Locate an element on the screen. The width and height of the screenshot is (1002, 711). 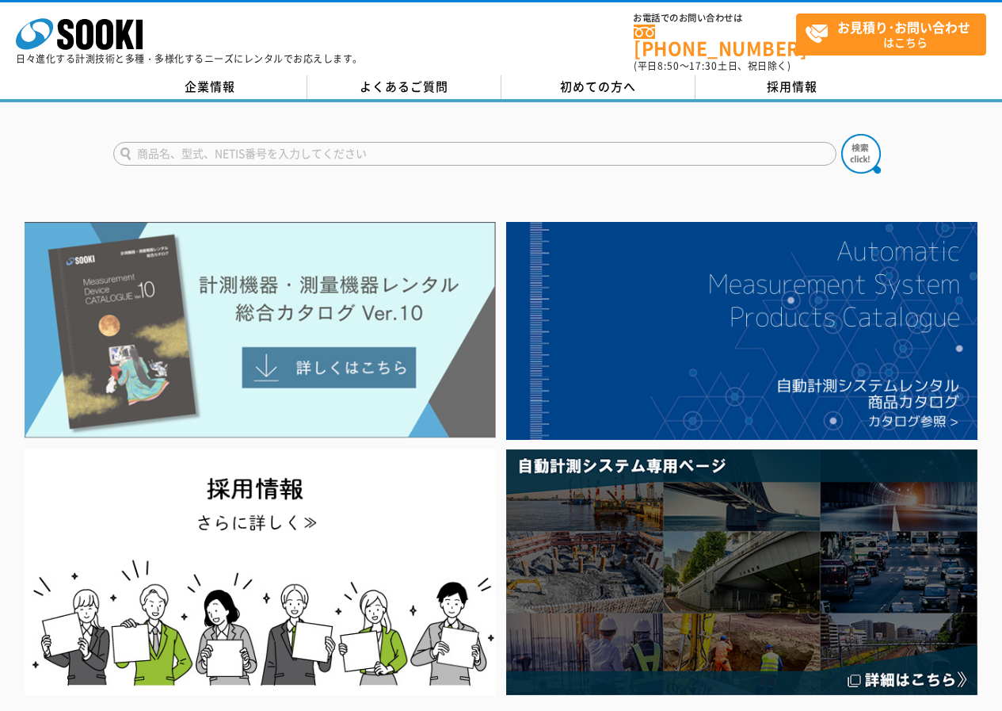
img: btn_search.png is located at coordinates (861, 154).